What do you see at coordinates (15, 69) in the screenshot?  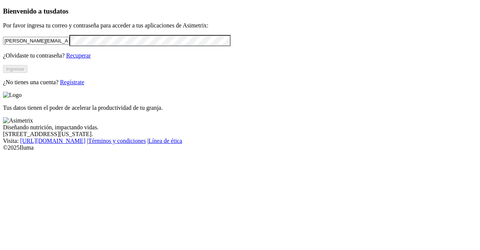 I see `button: Ingresar` at bounding box center [15, 69].